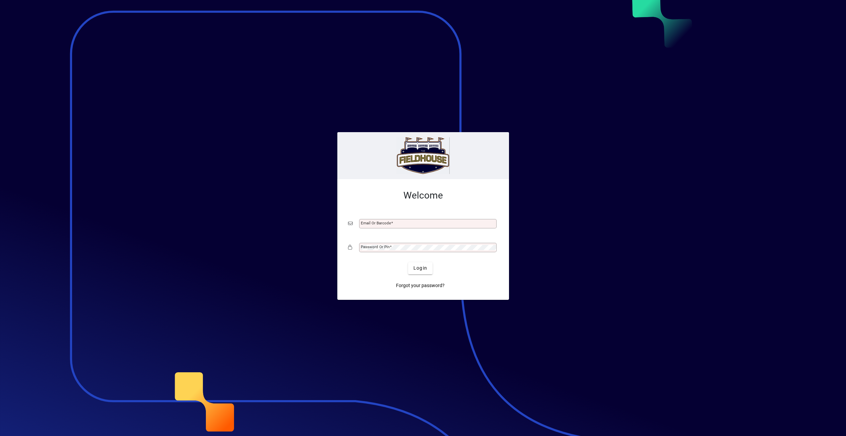  Describe the element at coordinates (375, 247) in the screenshot. I see `mat-label: Password or Pin` at that location.